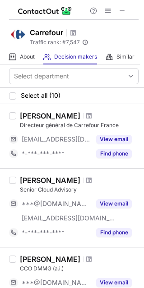 This screenshot has height=288, width=144. I want to click on img: 37259aa4f5cbd3f9ef51d4c597a6a16a, so click(18, 35).